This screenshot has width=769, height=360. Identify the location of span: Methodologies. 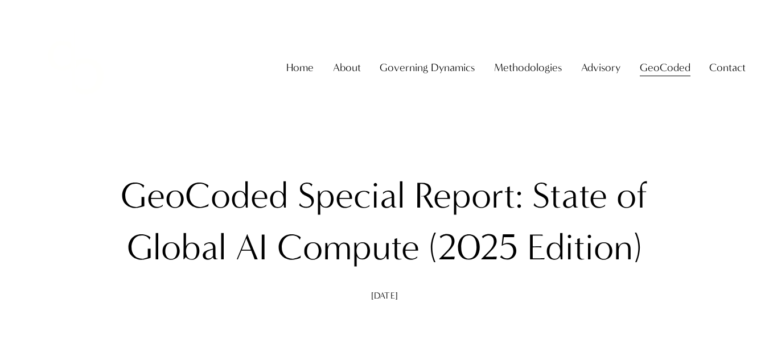
(528, 68).